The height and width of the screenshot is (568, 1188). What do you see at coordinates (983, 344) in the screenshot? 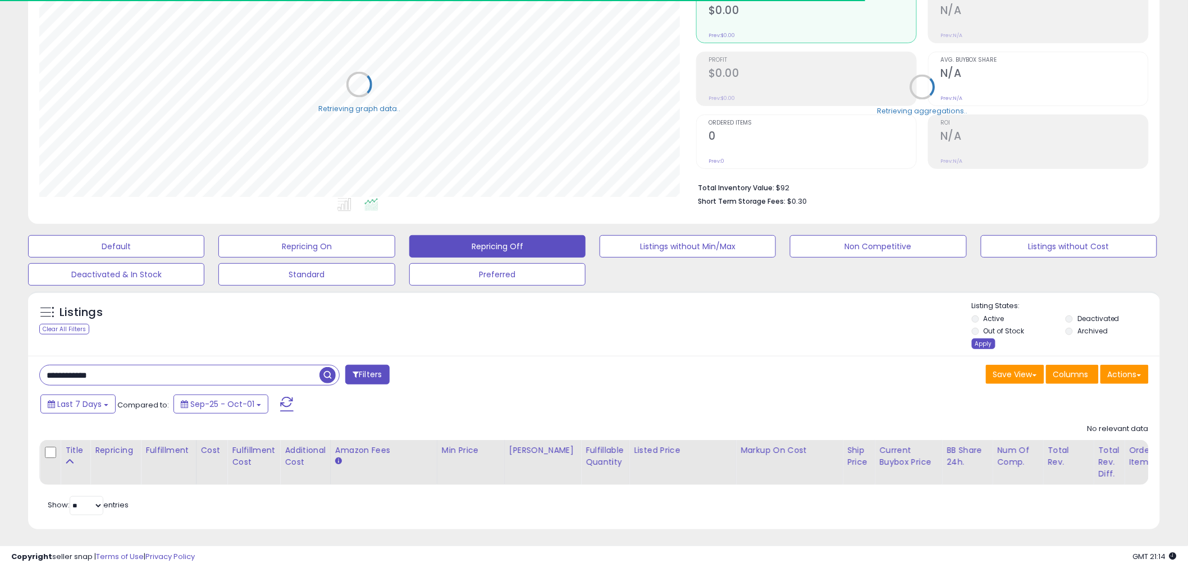
I see `div: Apply` at bounding box center [983, 344].